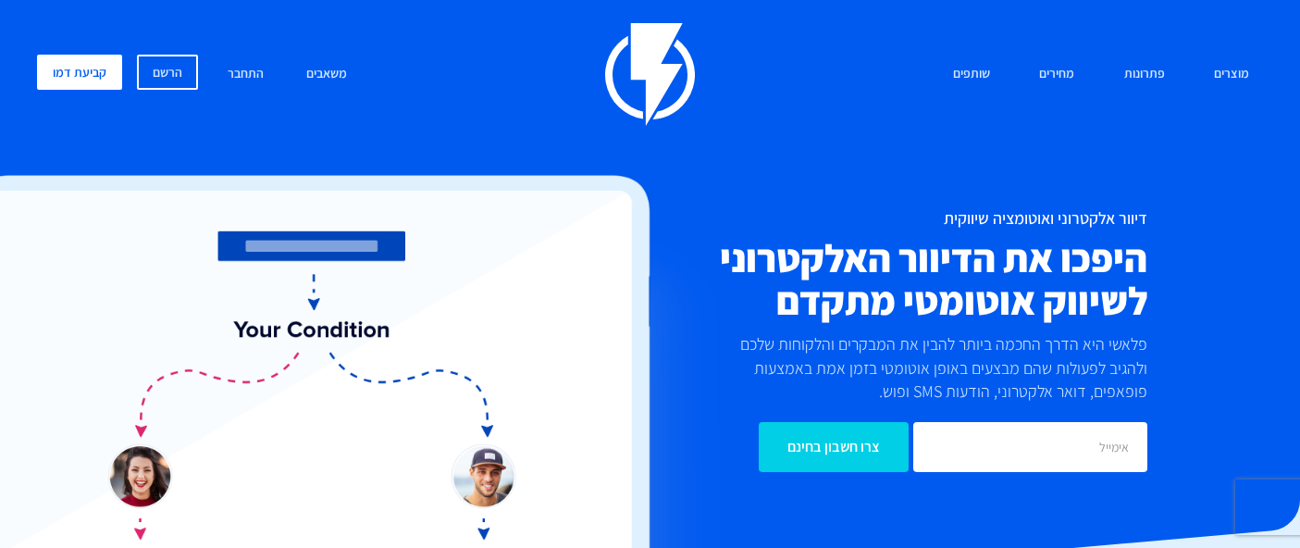  I want to click on a: משאבים, so click(327, 74).